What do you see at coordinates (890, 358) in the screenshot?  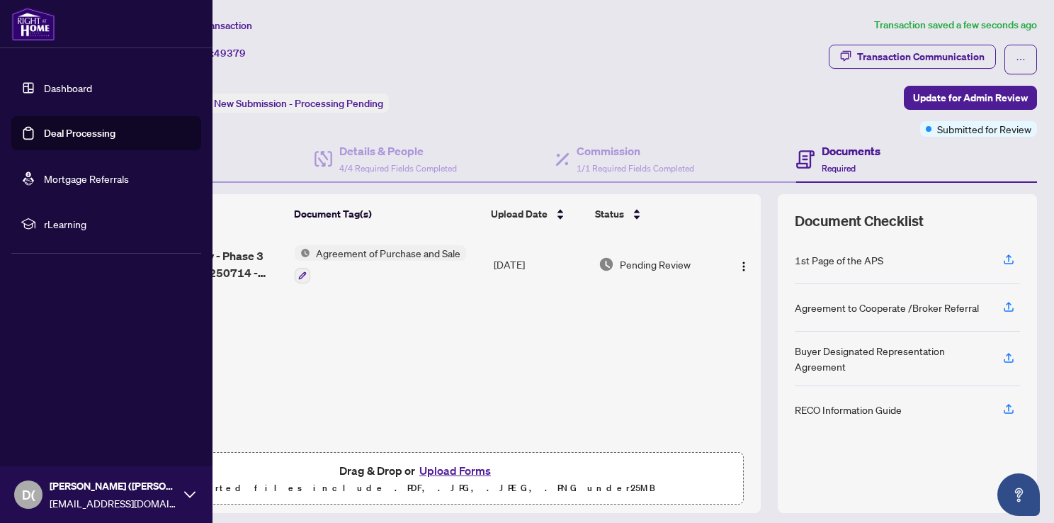 I see `div: Buyer Designated Representation Agreement` at bounding box center [890, 358].